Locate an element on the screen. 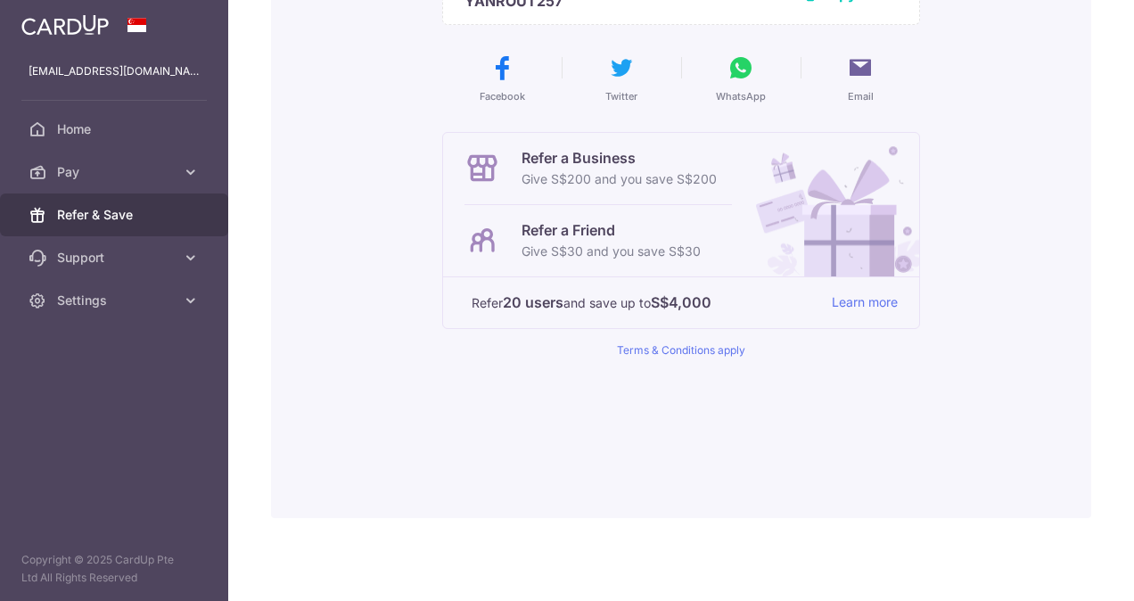 The width and height of the screenshot is (1134, 601). a: Learn more is located at coordinates (864, 302).